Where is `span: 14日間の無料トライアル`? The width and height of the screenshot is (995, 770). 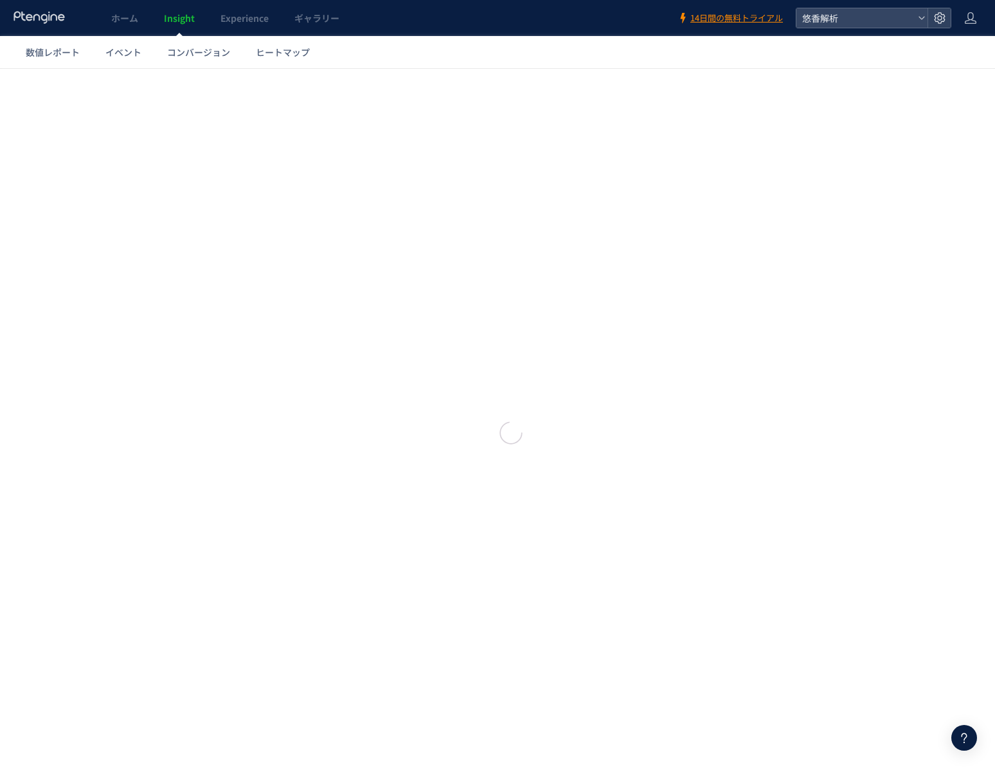
span: 14日間の無料トライアル is located at coordinates (737, 18).